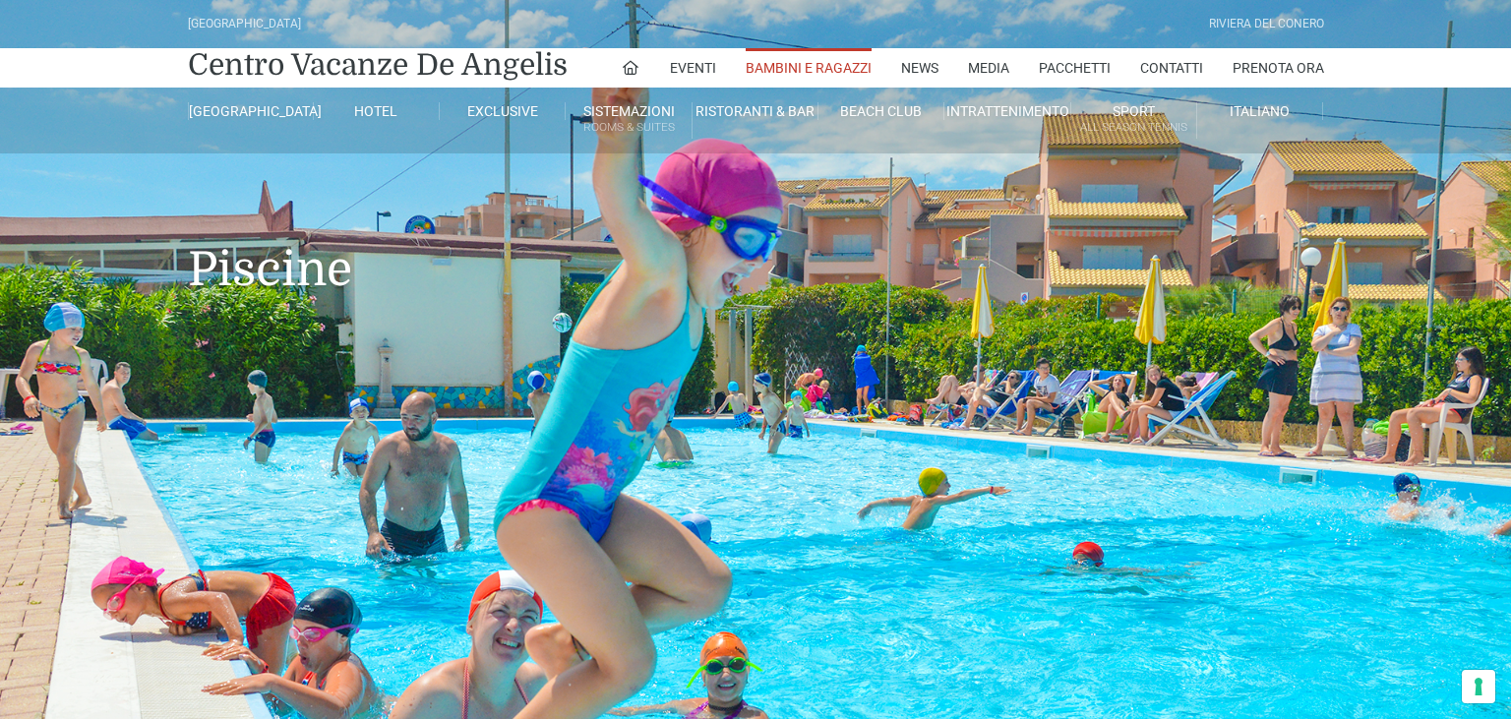 This screenshot has height=719, width=1511. Describe the element at coordinates (1259, 111) in the screenshot. I see `span: Italiano` at that location.